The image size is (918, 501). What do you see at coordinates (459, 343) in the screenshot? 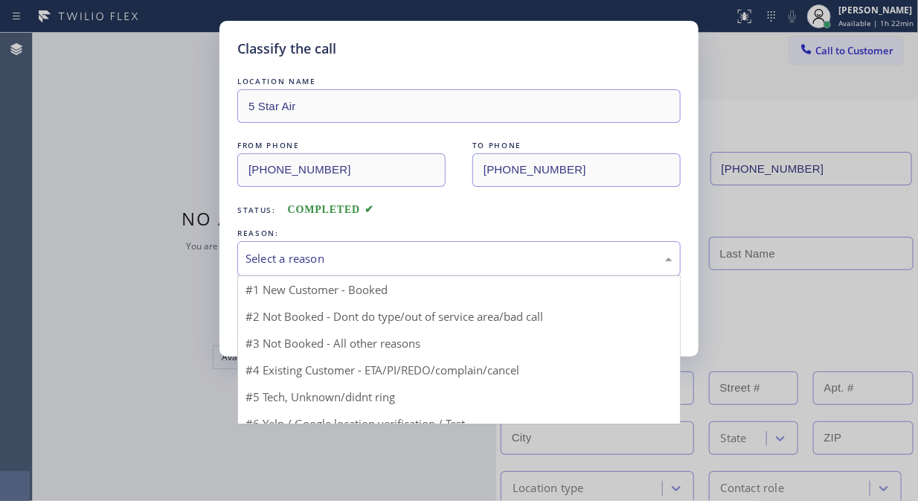
I see `div: #3 Not Booked - All other reasons` at bounding box center [459, 343].